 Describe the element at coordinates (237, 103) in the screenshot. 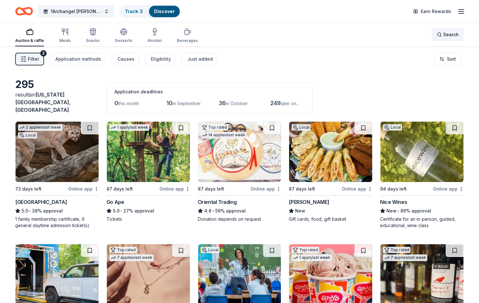

I see `span: in October` at that location.